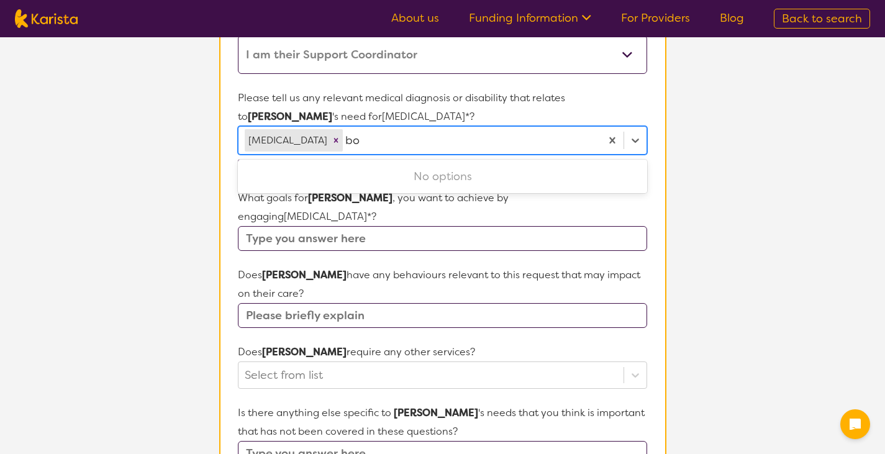 The image size is (885, 454). I want to click on a: Funding Information, so click(530, 18).